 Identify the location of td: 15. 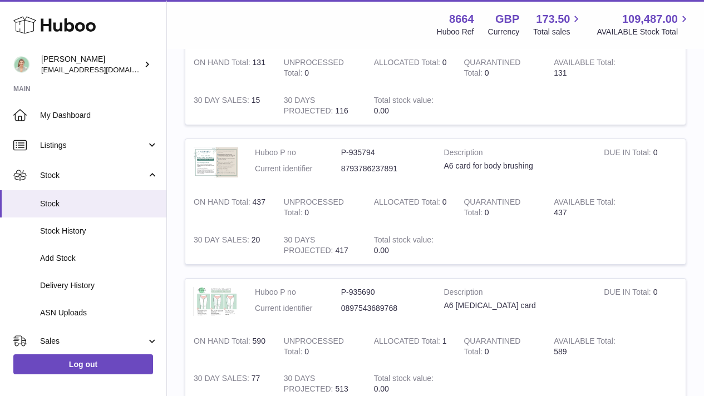
(230, 106).